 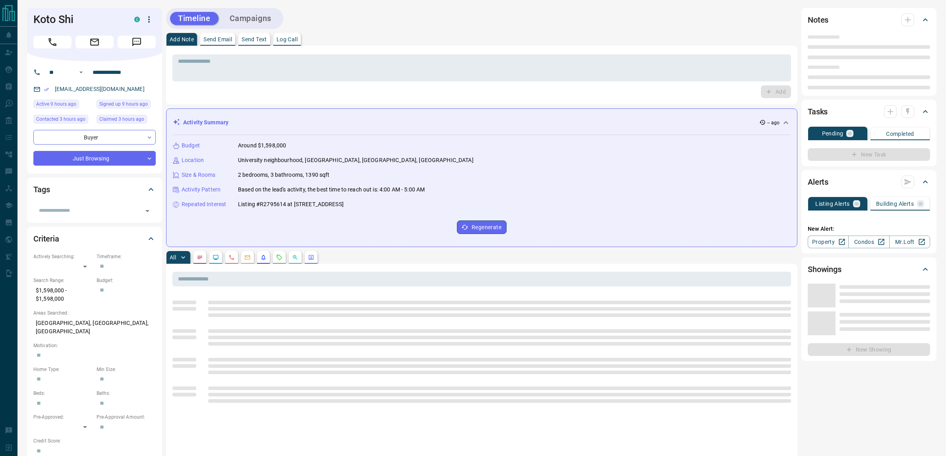 What do you see at coordinates (910, 242) in the screenshot?
I see `a: Mr.Loft` at bounding box center [910, 242].